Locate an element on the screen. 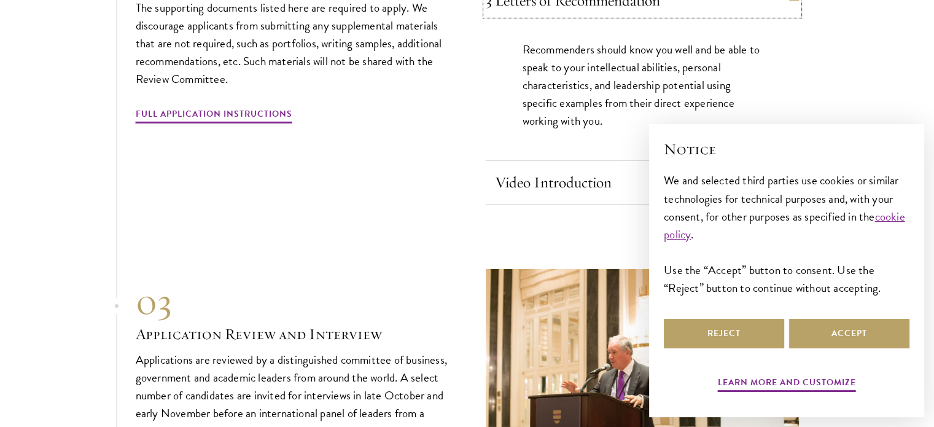  h3: Application Review and Interview is located at coordinates (292, 334).